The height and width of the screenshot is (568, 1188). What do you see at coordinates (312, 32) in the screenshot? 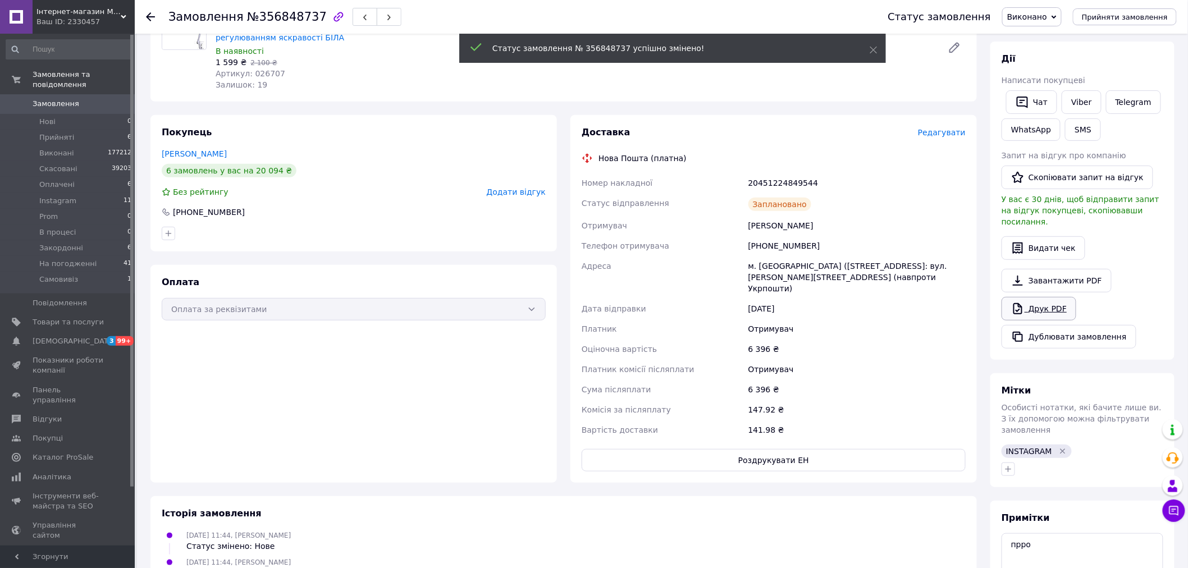
I see `a: Професійна світлодіодна лампа 8015, 24 Вт із регулюванням яскравості БІЛА` at bounding box center [312, 32].